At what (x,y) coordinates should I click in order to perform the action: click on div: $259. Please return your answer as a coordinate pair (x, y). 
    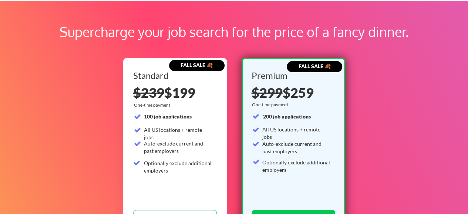
    Looking at the image, I should click on (292, 93).